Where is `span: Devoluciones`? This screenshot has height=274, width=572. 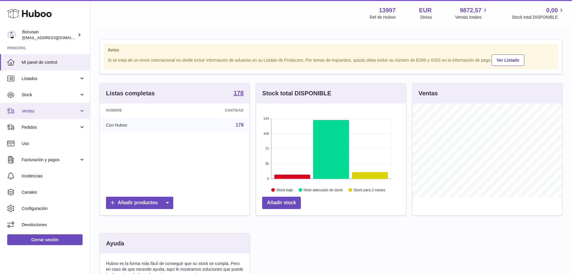 span: Devoluciones is located at coordinates (53, 224).